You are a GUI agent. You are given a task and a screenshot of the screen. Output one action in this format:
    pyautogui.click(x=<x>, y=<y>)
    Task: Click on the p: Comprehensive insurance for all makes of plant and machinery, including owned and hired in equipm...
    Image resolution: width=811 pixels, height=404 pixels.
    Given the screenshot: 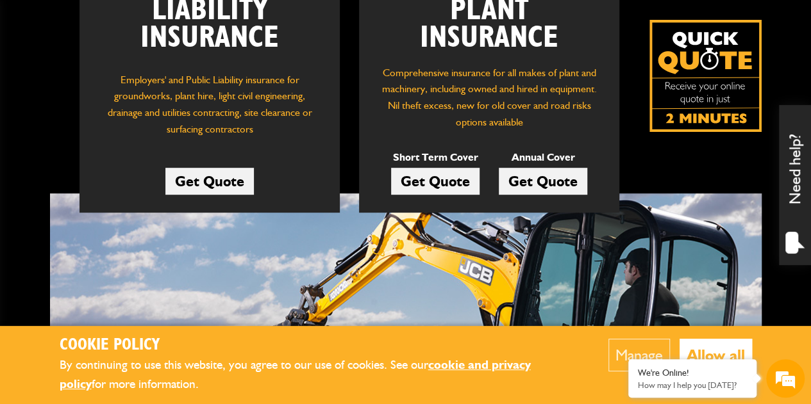 What is the action you would take?
    pyautogui.click(x=489, y=97)
    